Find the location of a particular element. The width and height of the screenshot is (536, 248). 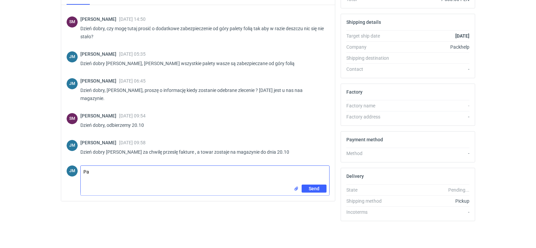

textarea: Panie is located at coordinates (205, 176).